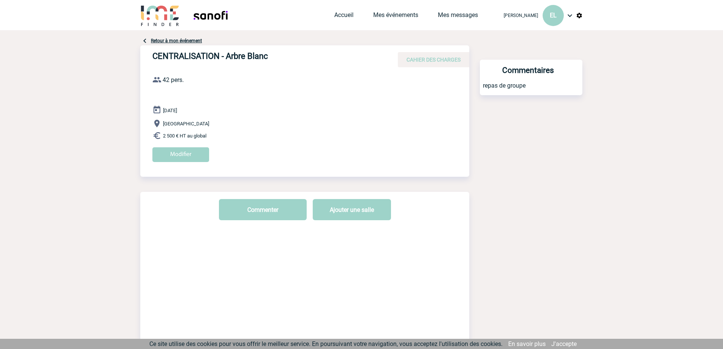  I want to click on input: Modifier, so click(181, 155).